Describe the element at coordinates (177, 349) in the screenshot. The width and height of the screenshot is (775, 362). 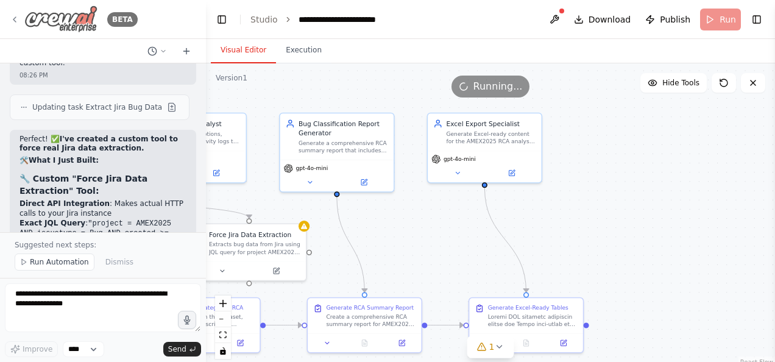
I see `span: Send` at that location.